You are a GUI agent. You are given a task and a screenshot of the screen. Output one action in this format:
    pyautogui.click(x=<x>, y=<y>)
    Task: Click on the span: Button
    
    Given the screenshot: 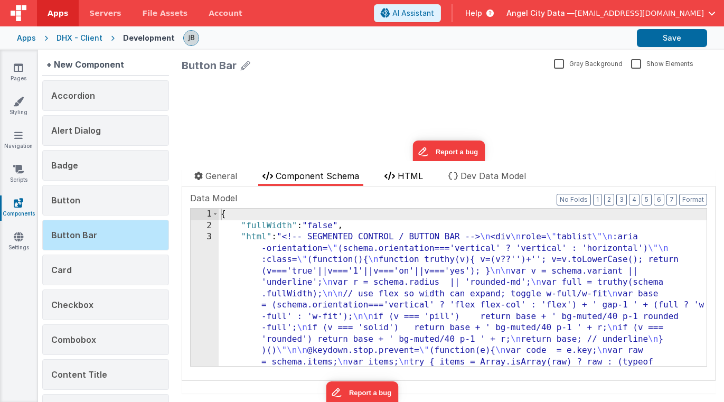 What is the action you would take?
    pyautogui.click(x=65, y=200)
    